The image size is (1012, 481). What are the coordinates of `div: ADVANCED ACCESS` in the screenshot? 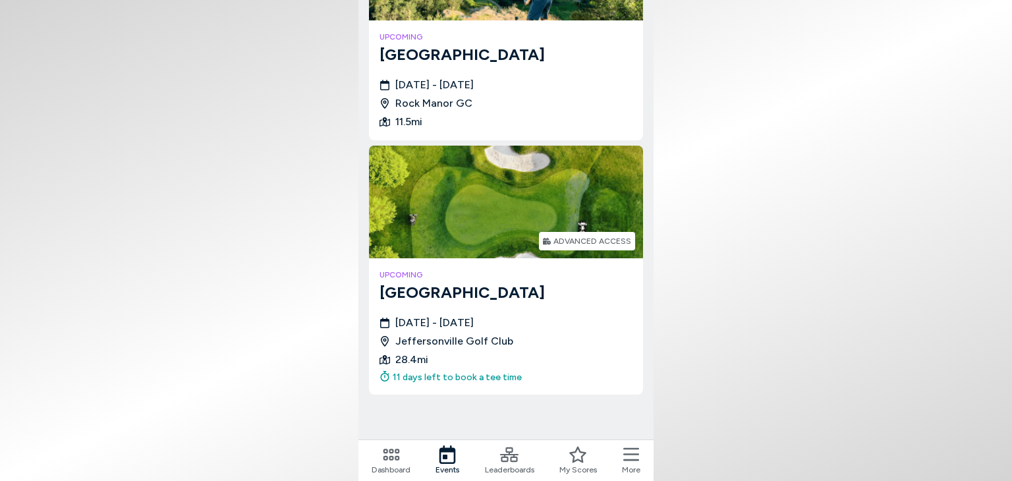 It's located at (592, 241).